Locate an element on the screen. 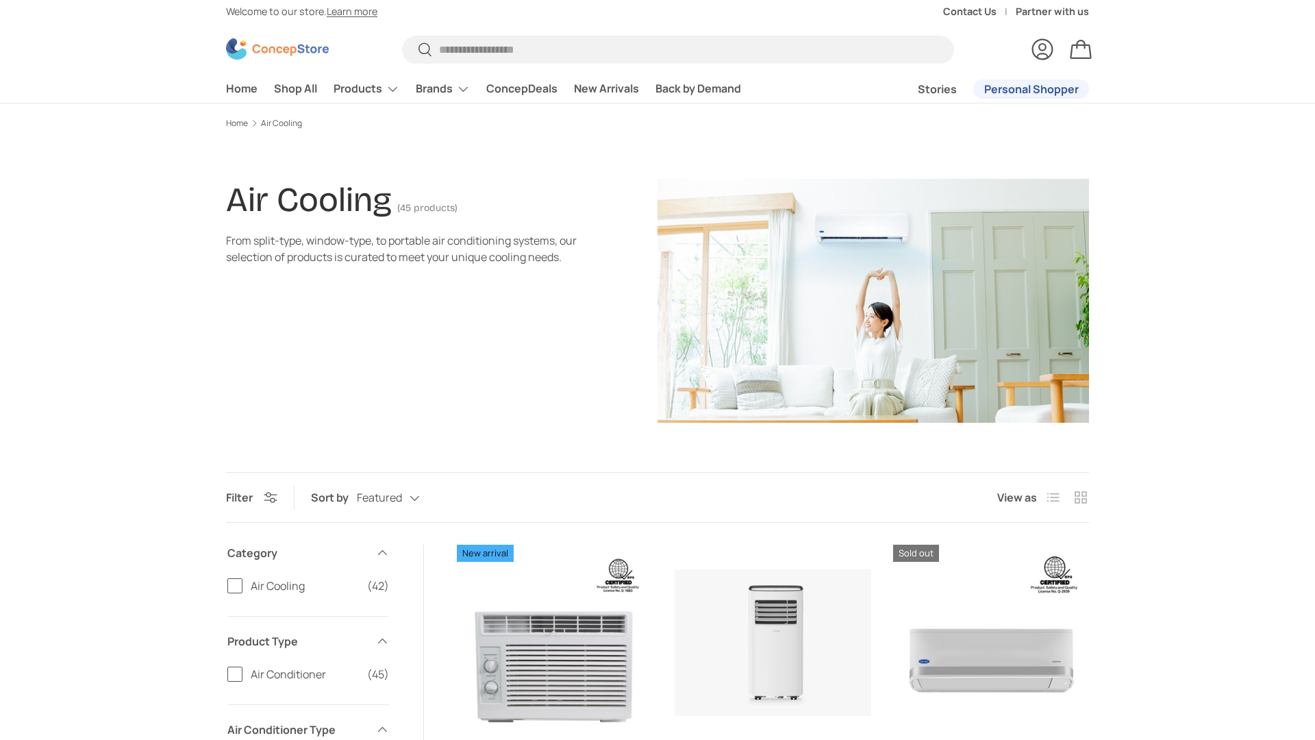 This screenshot has width=1315, height=740. p: Welcome to our store. is located at coordinates (301, 12).